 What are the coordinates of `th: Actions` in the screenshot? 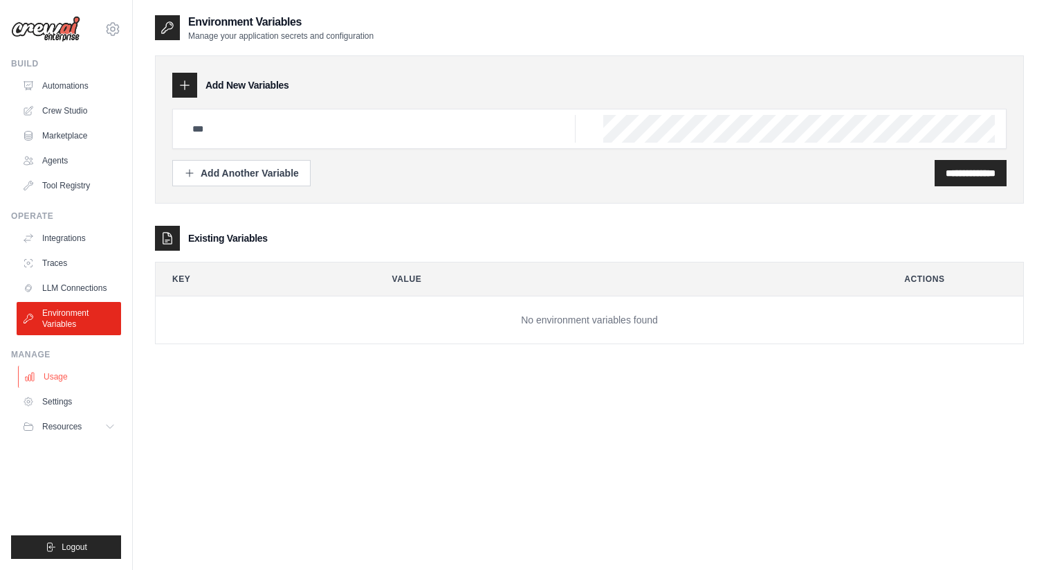 It's located at (956, 279).